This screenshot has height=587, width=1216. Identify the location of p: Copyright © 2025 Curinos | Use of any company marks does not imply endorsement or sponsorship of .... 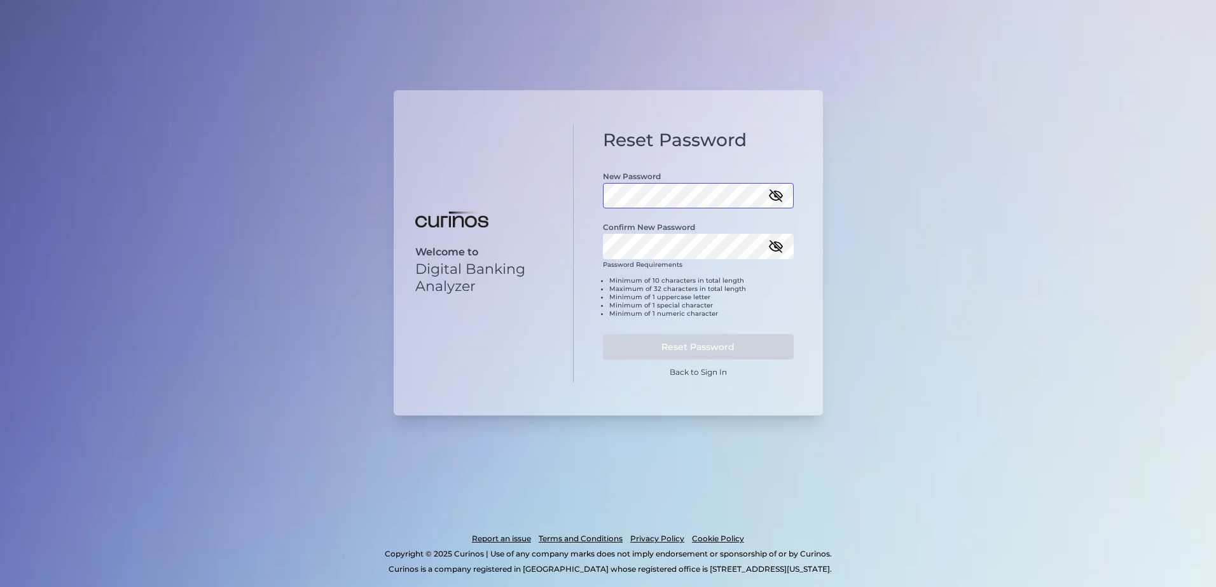
(608, 554).